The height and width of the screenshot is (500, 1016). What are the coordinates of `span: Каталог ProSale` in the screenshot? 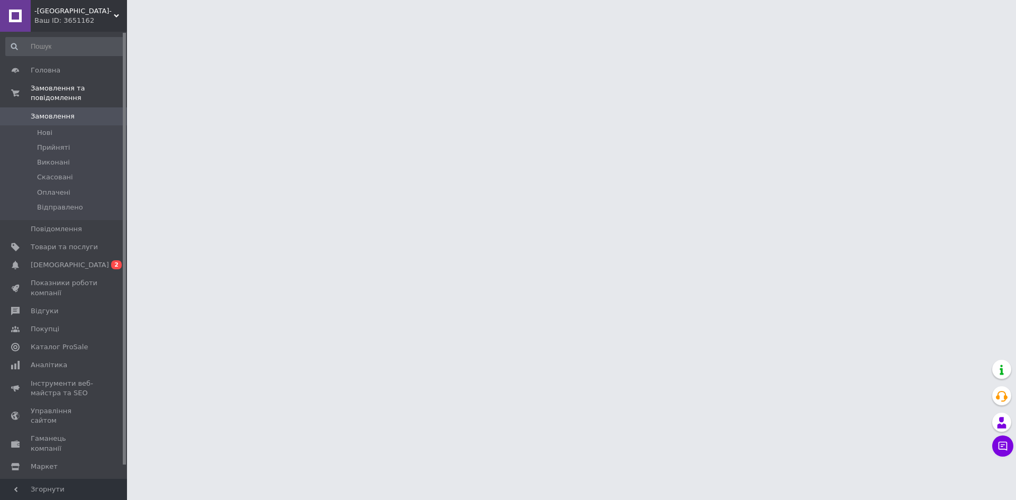 It's located at (59, 347).